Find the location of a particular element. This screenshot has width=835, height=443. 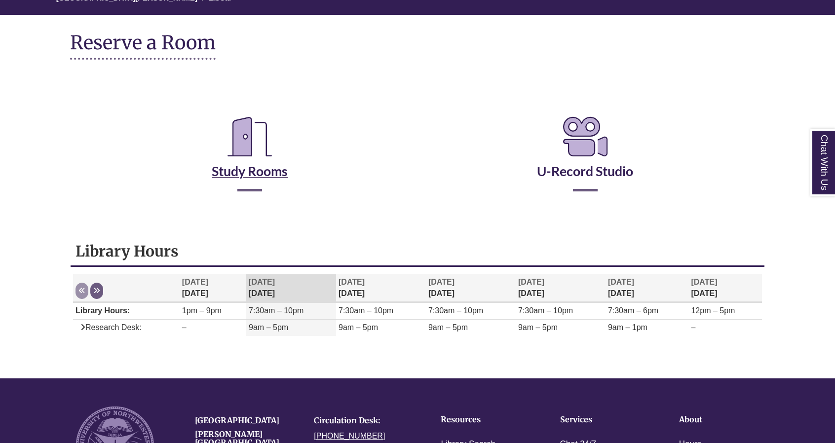

a: U-Record Studio is located at coordinates (584, 159).